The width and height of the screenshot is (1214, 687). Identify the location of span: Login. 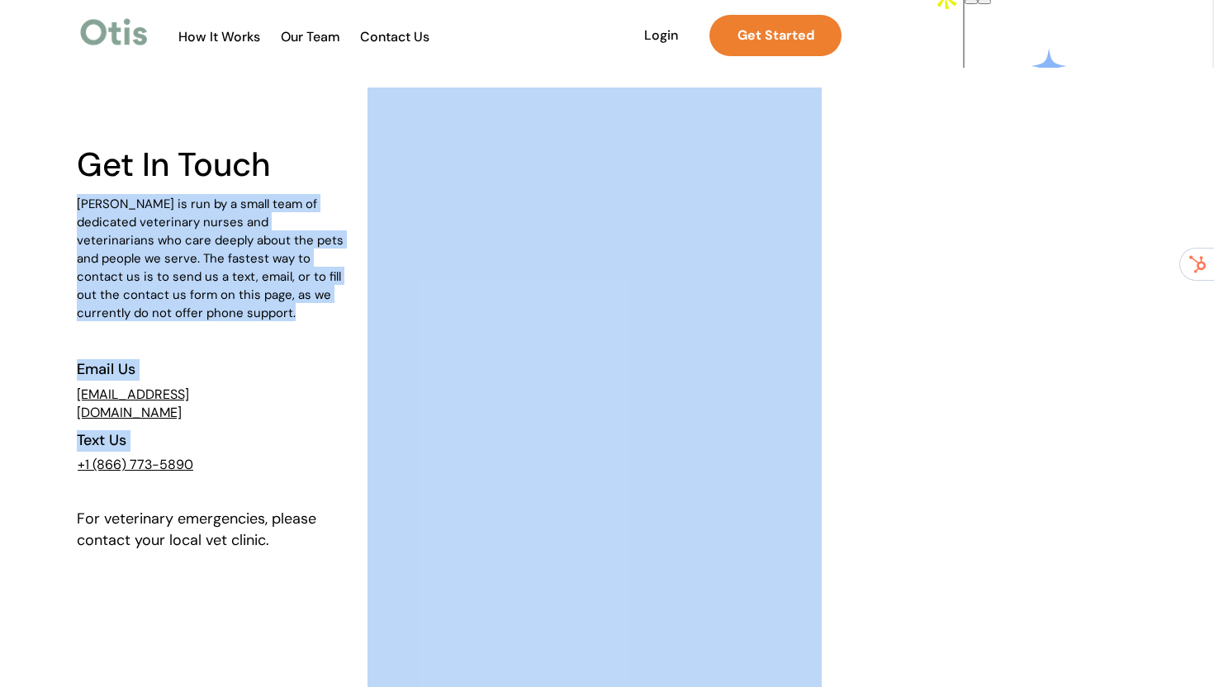
(661, 35).